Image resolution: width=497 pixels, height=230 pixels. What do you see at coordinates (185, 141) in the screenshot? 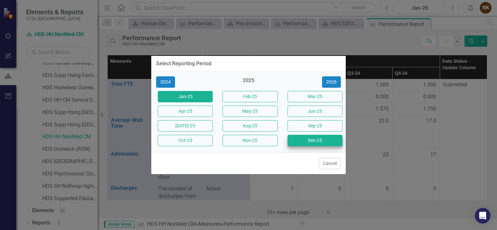
I see `button: Oct-25` at bounding box center [185, 141].